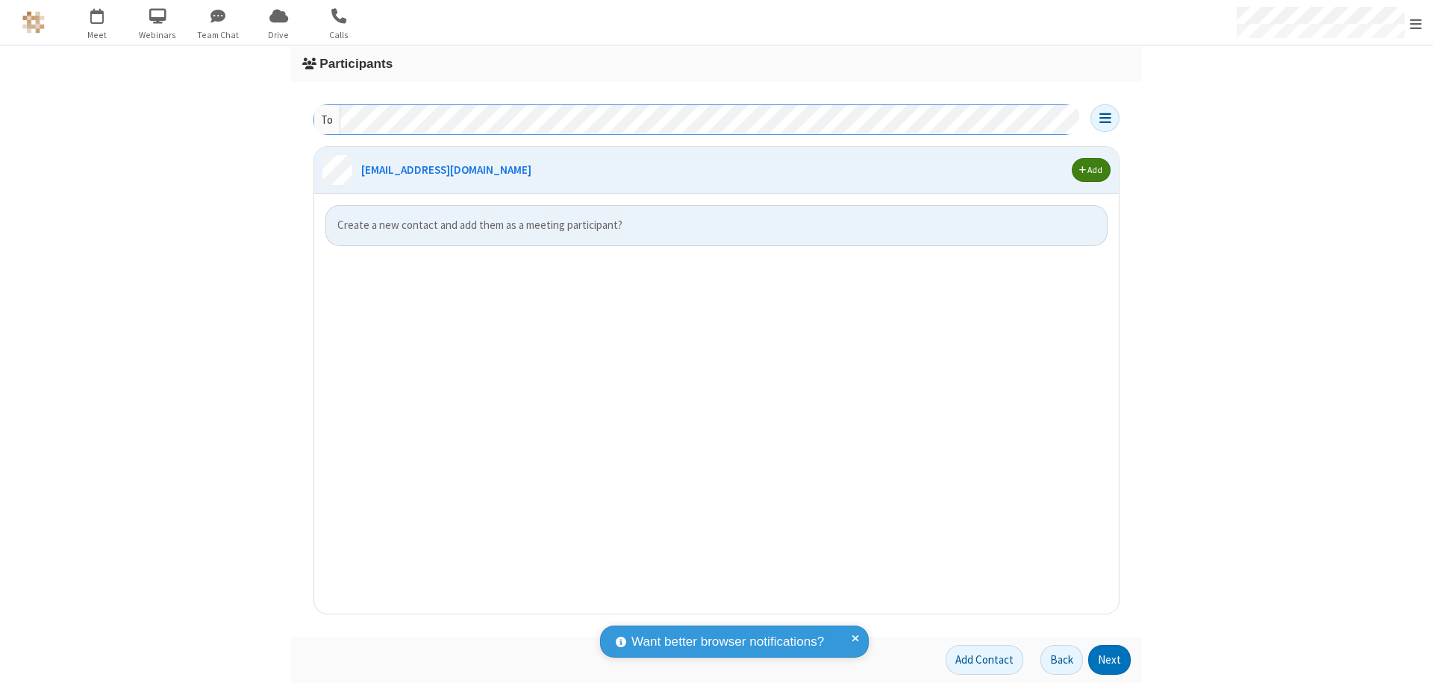 This screenshot has width=1433, height=683. Describe the element at coordinates (218, 35) in the screenshot. I see `span: Team Chat` at that location.